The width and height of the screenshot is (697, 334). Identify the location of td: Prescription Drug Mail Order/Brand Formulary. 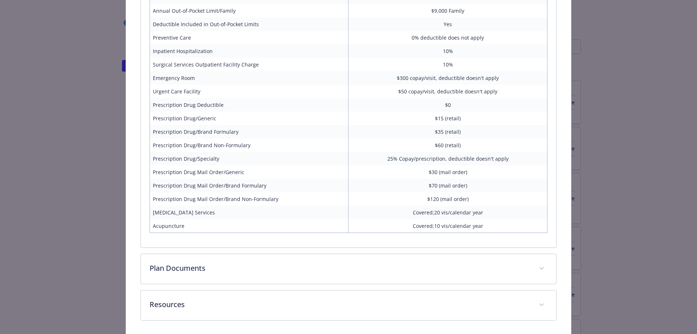
(249, 185).